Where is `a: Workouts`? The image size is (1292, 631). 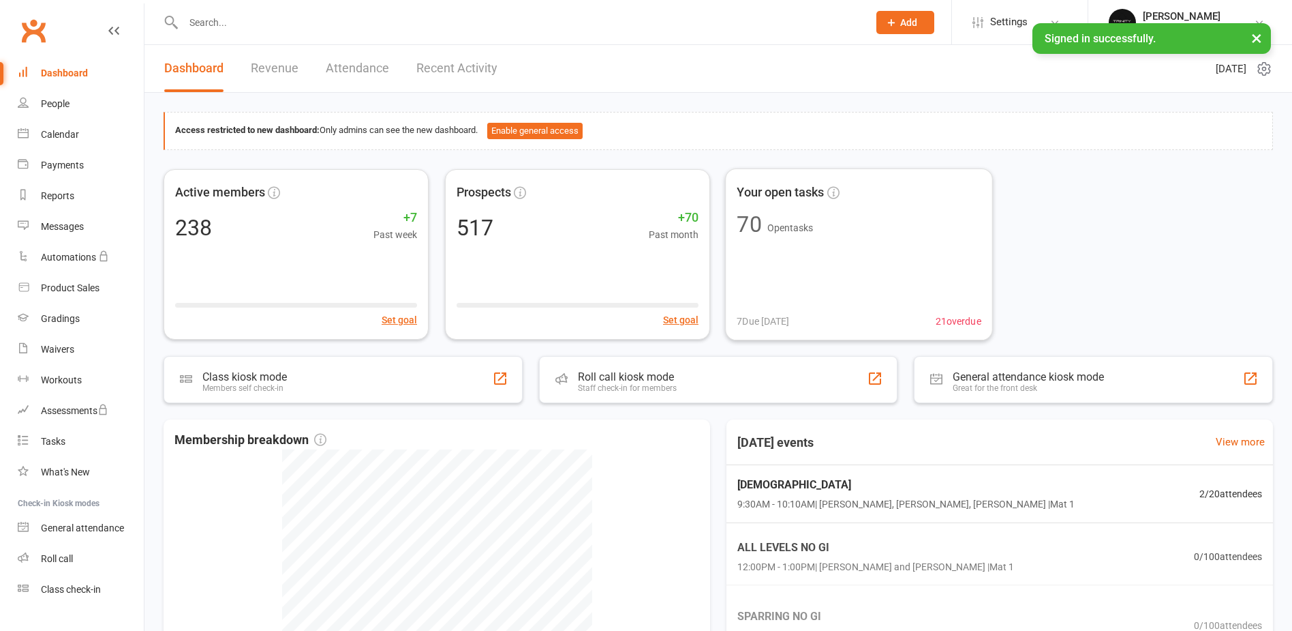 a: Workouts is located at coordinates (80, 380).